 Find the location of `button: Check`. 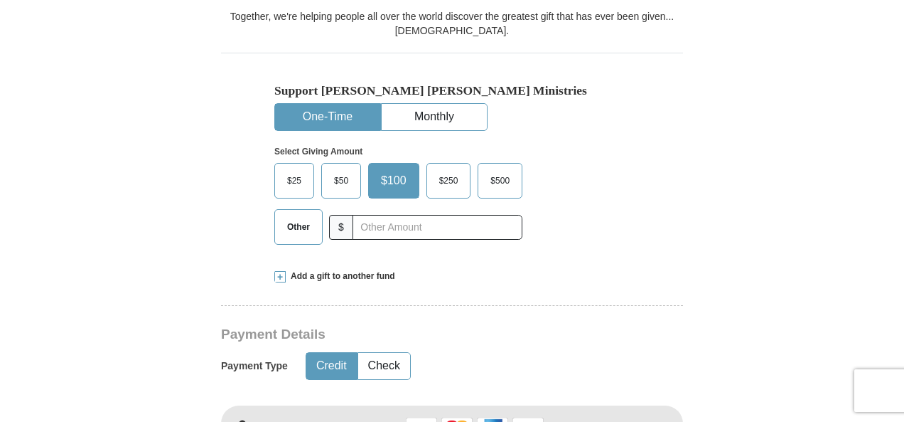

button: Check is located at coordinates (384, 365).